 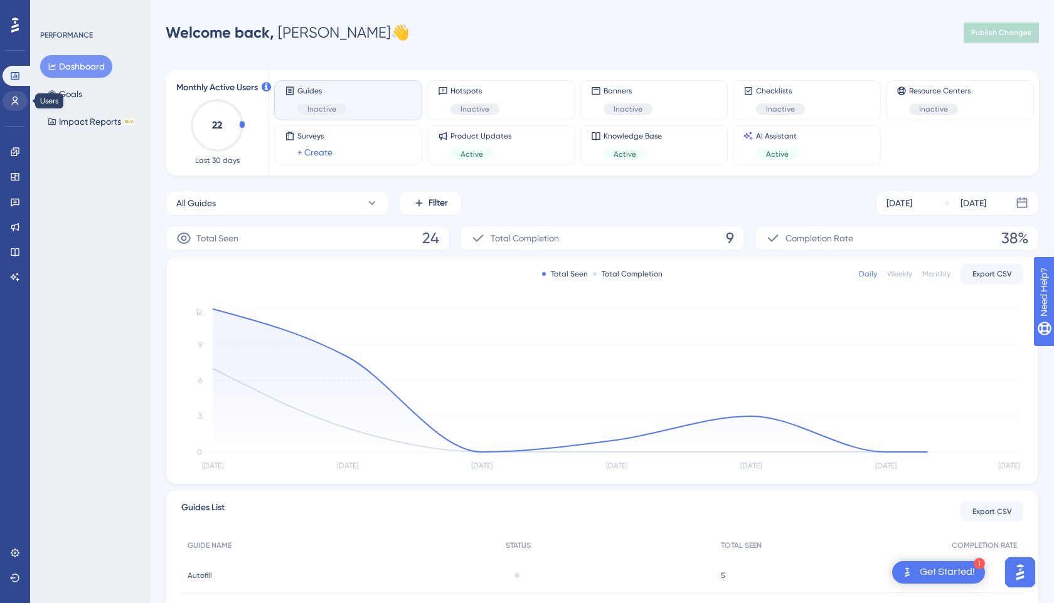 I want to click on button: Impact ReportsBETA, so click(x=91, y=122).